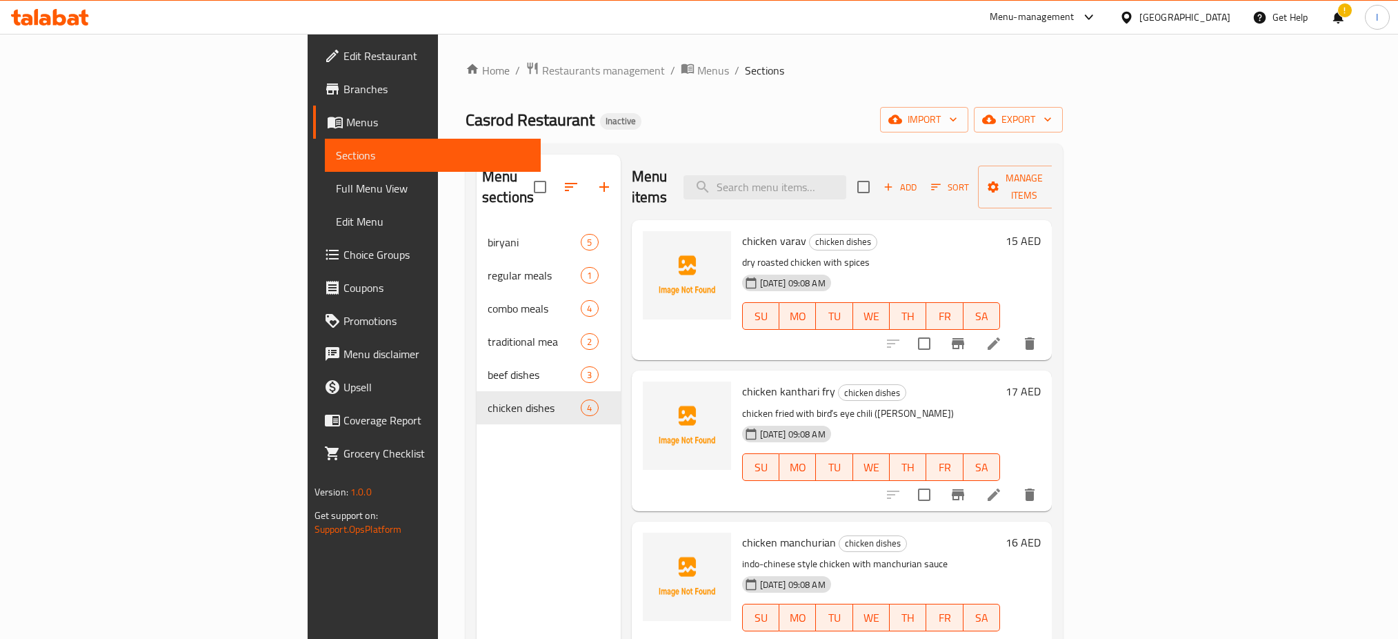 Image resolution: width=1398 pixels, height=639 pixels. Describe the element at coordinates (871, 617) in the screenshot. I see `span: WE` at that location.